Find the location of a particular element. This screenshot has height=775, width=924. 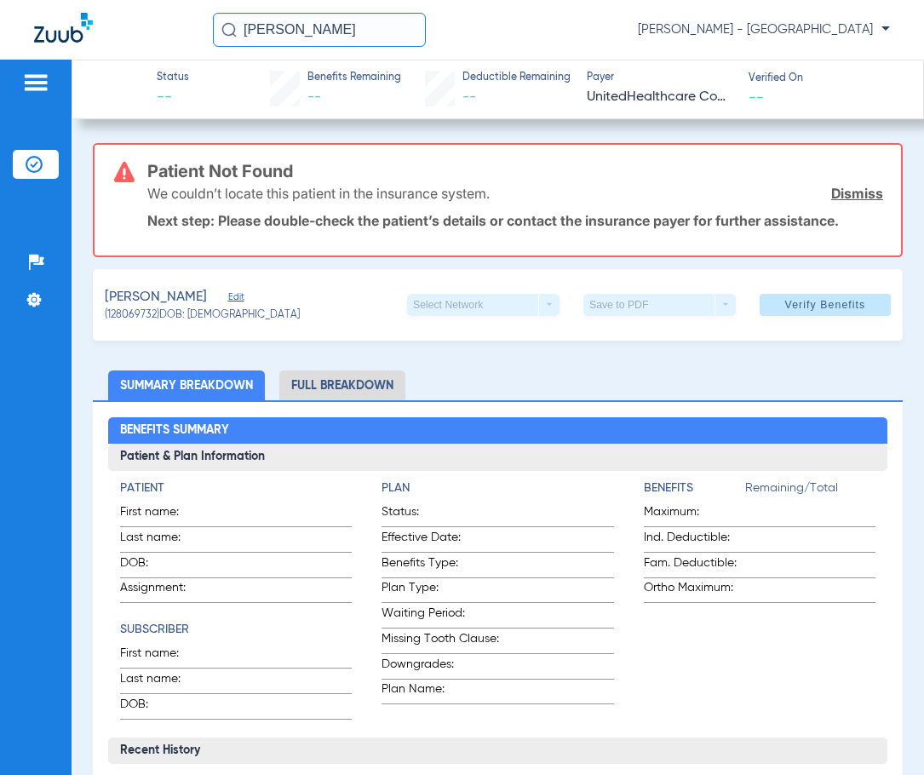

li: Summary Breakdown is located at coordinates (187, 385).